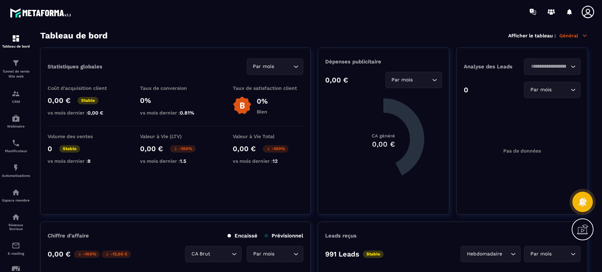  I want to click on p: Webinaire, so click(16, 126).